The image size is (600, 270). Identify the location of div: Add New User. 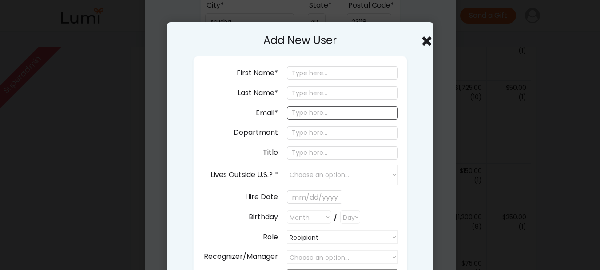
(300, 40).